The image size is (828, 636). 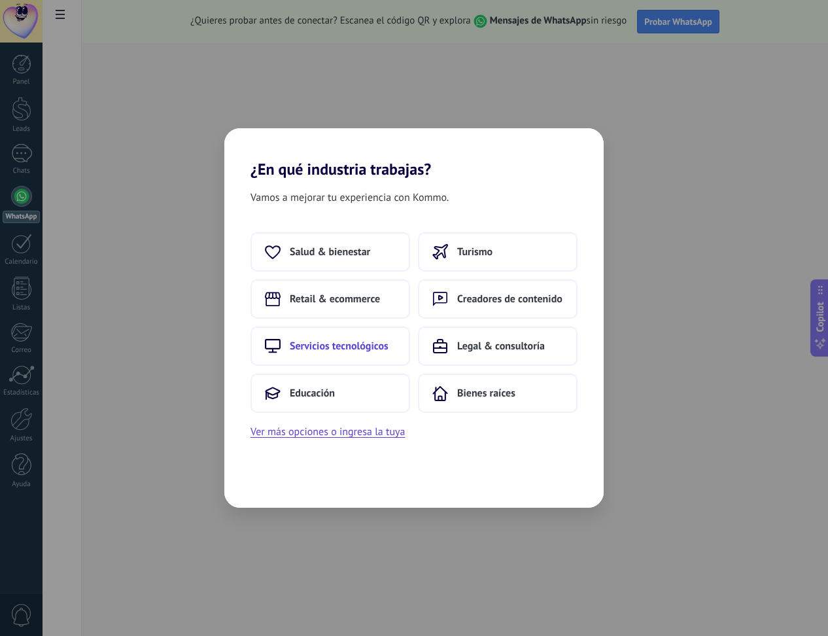 What do you see at coordinates (498, 346) in the screenshot?
I see `button: Legal & consultoría` at bounding box center [498, 346].